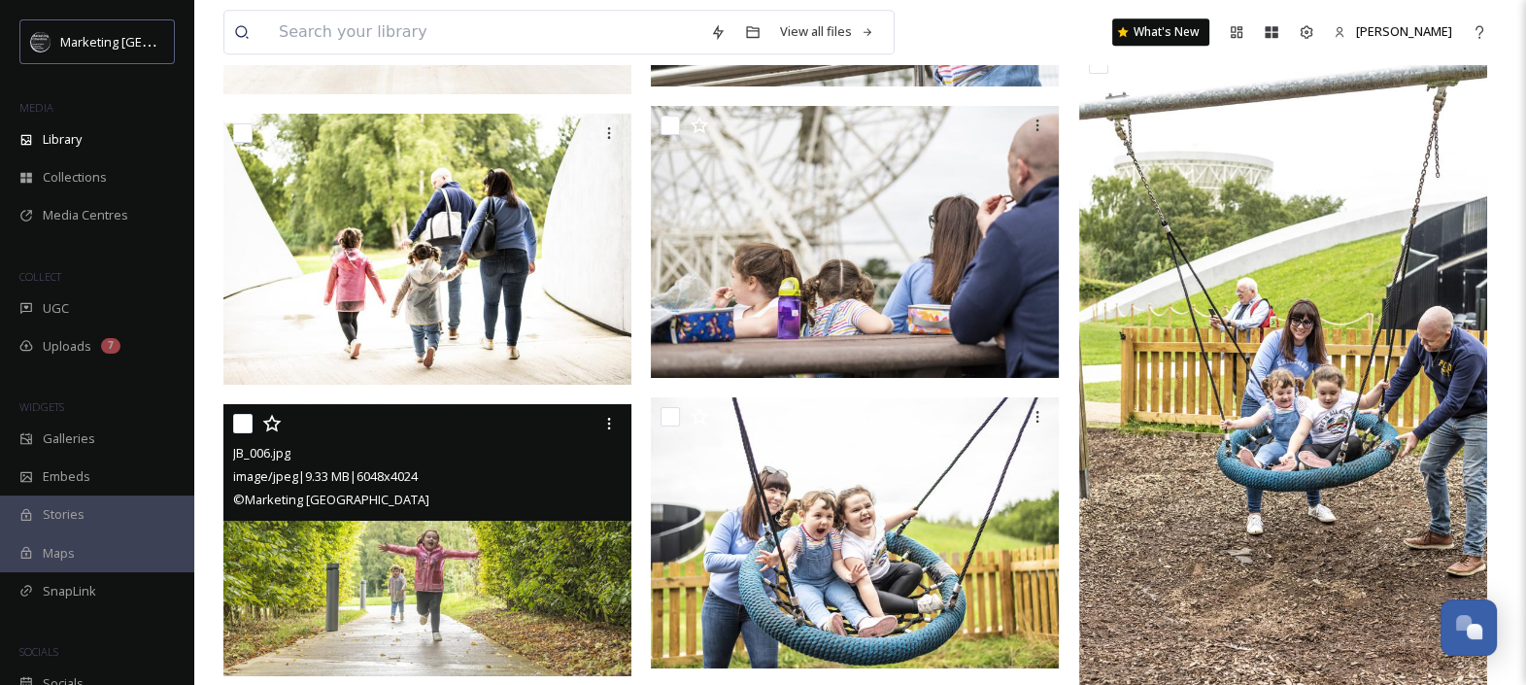 The image size is (1526, 685). I want to click on img: JB_068.jpg, so click(855, 242).